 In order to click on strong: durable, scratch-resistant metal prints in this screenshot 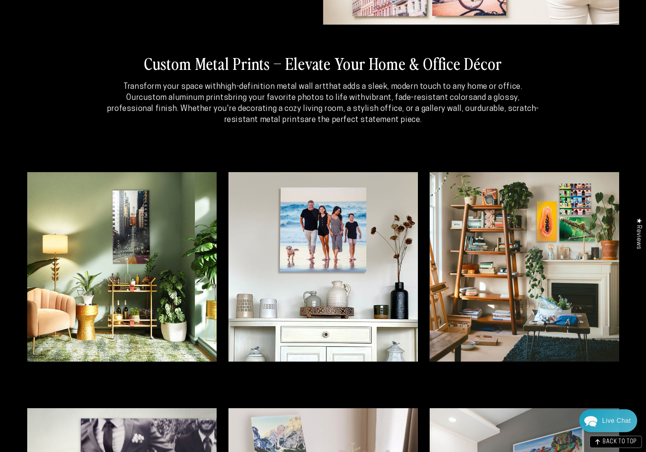, I will do `click(381, 114)`.